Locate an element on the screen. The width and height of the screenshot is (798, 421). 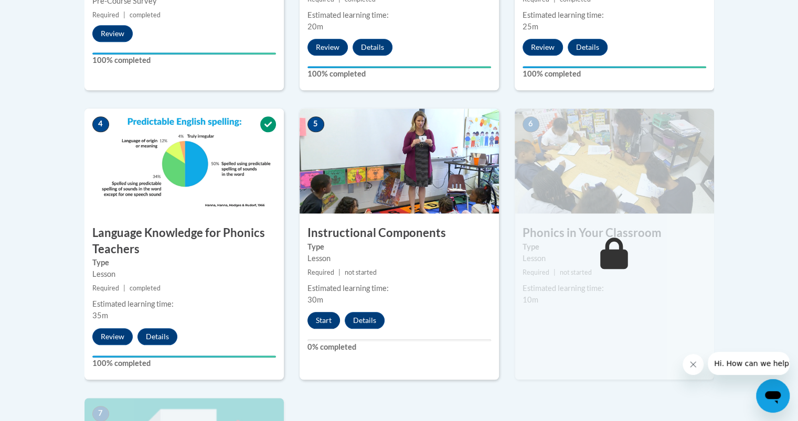
span: 10m is located at coordinates (530, 300).